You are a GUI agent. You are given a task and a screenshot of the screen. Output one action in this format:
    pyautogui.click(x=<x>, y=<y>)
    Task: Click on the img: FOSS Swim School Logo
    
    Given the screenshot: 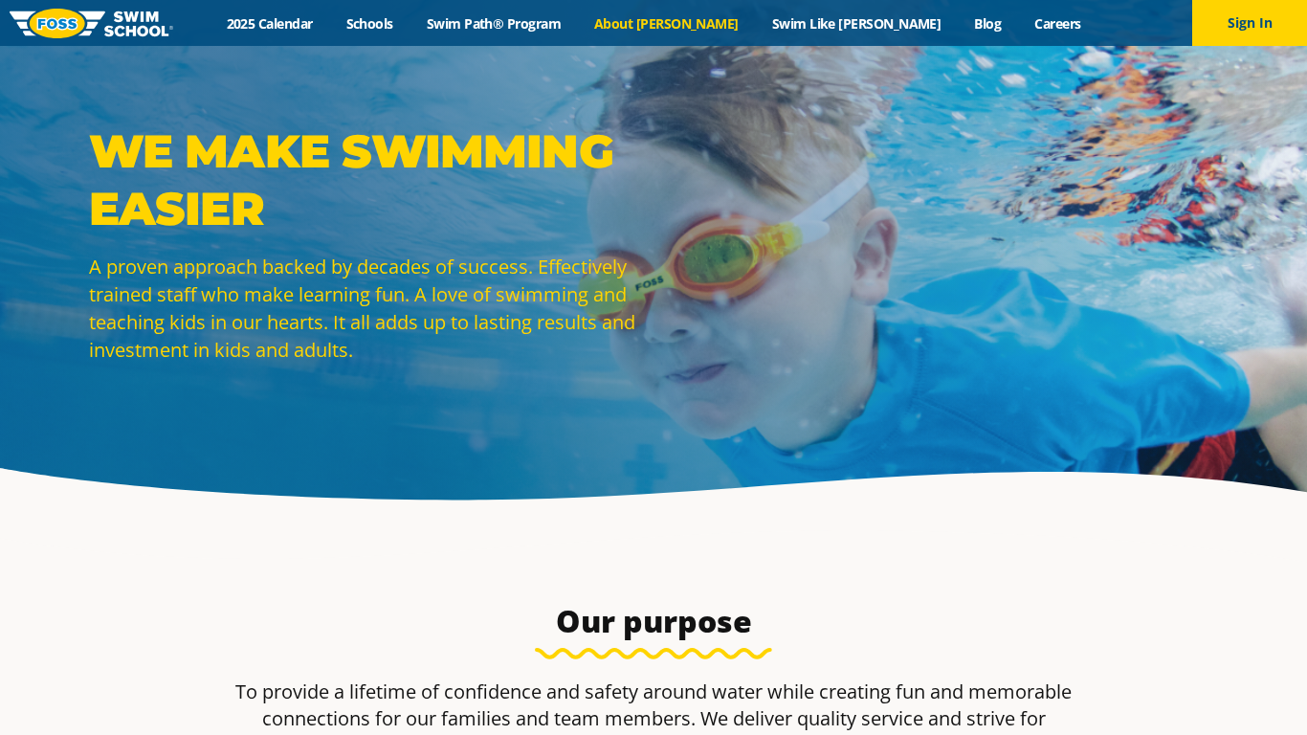 What is the action you would take?
    pyautogui.click(x=91, y=23)
    